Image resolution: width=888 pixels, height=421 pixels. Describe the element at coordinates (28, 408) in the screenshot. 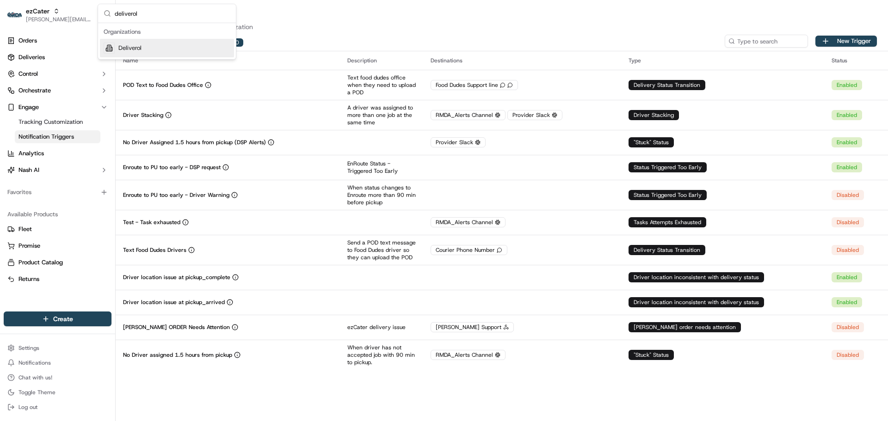

I see `span: Log out` at that location.